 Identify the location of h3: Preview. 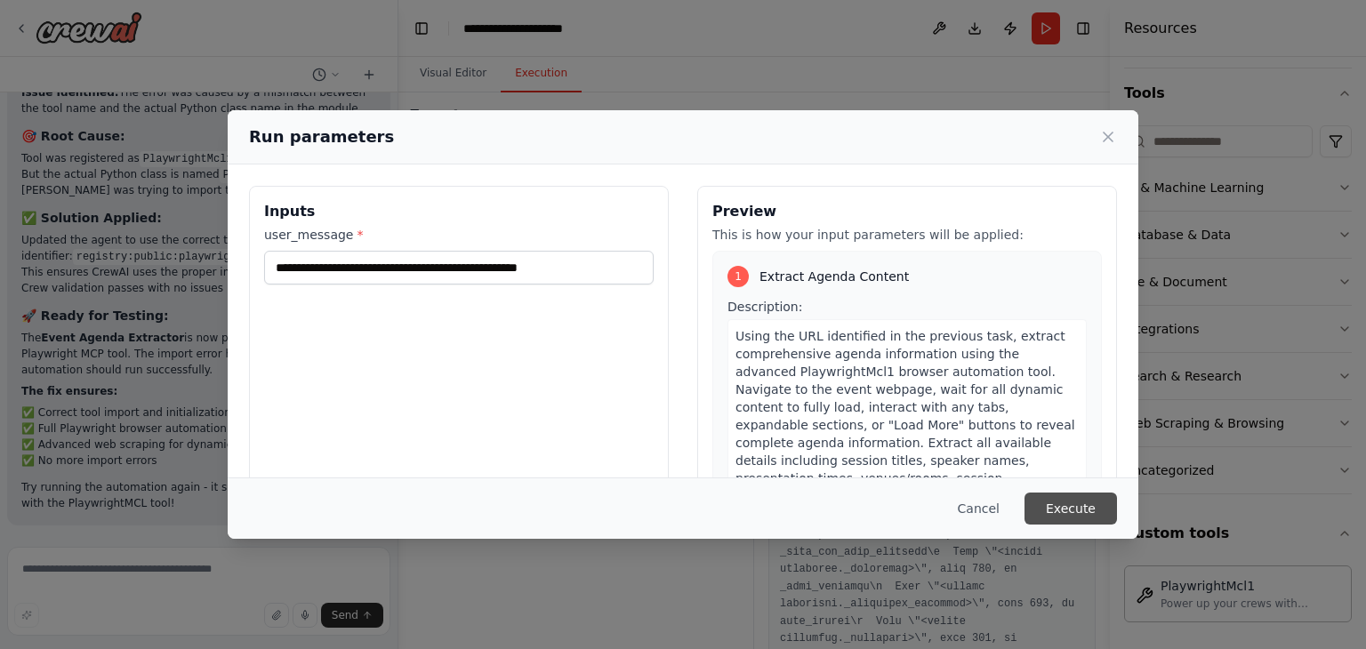
(907, 212).